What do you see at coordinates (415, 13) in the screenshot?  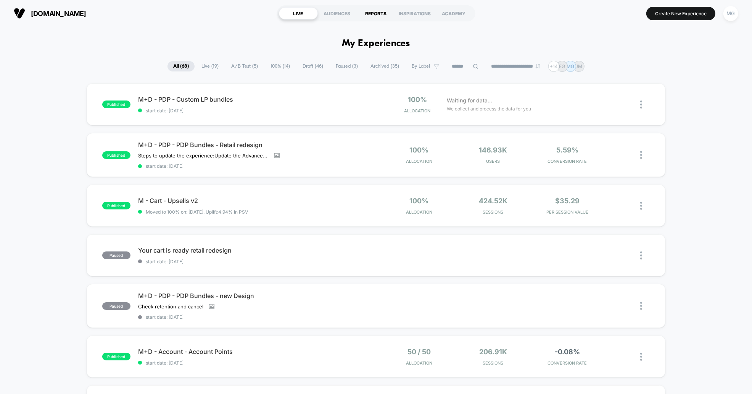 I see `div: INSPIRATIONS` at bounding box center [415, 13].